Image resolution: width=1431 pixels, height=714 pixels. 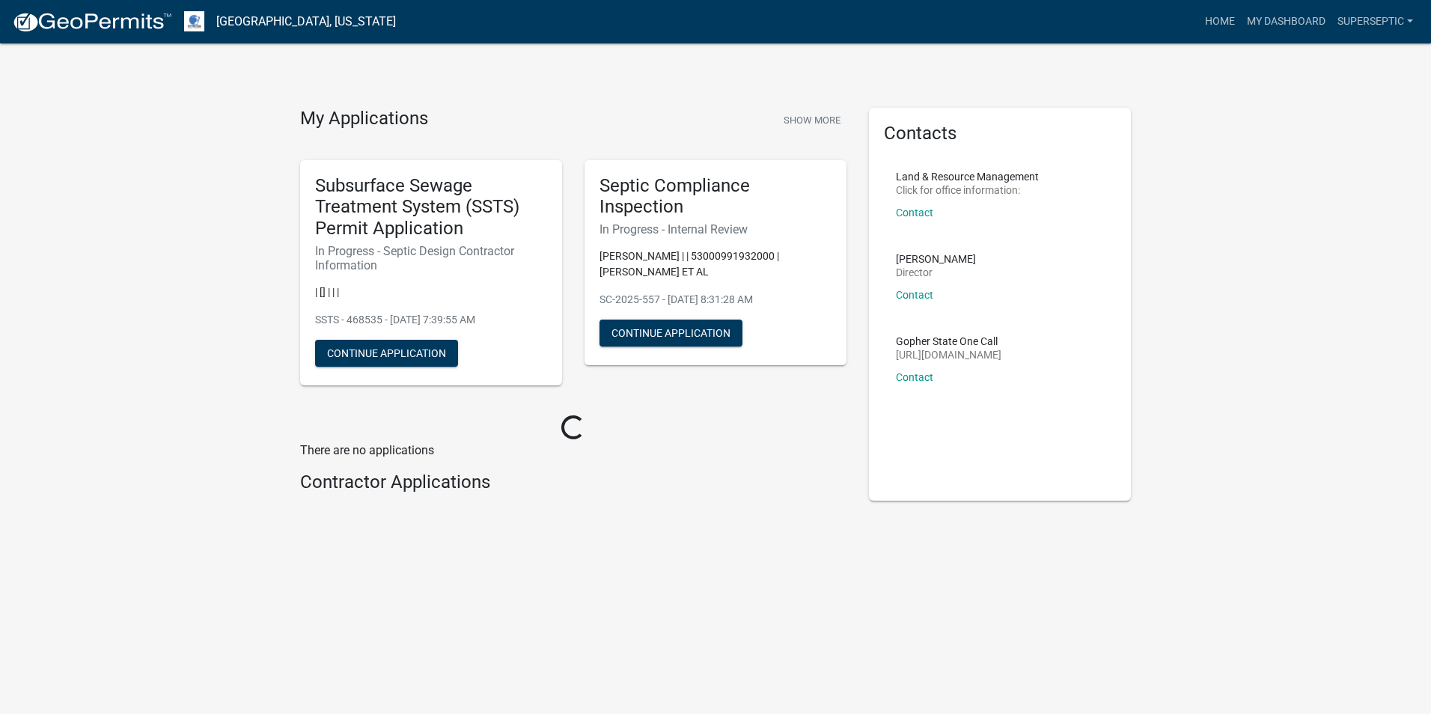 I want to click on h6: In Progress - Septic Design Contractor Information, so click(x=431, y=258).